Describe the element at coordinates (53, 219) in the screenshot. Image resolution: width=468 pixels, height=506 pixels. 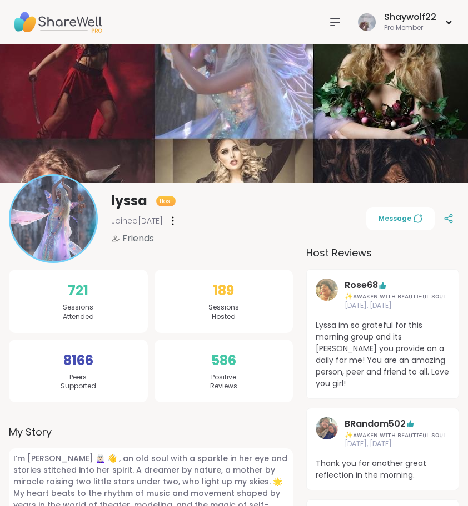
I see `img: lyssa` at that location.